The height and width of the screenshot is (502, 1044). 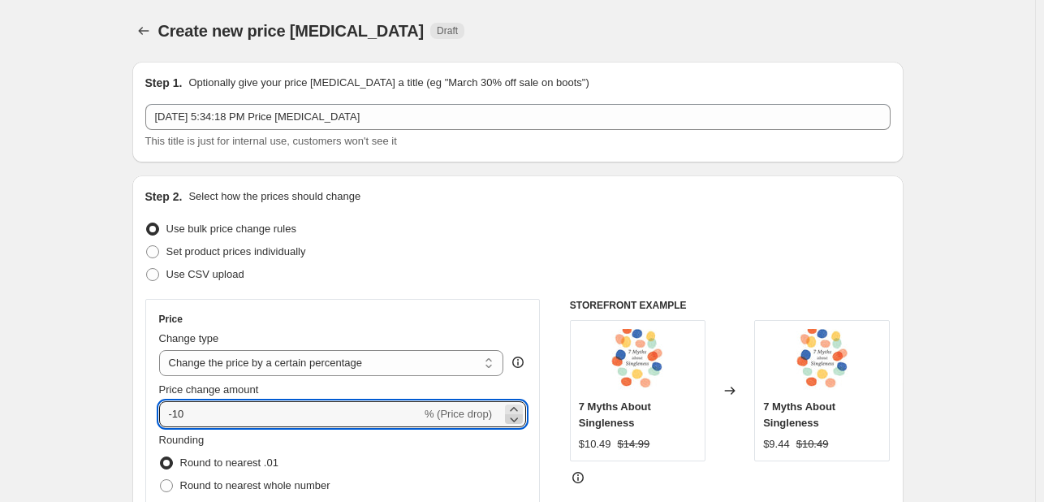 What do you see at coordinates (144, 31) in the screenshot?
I see `button: Price change jobs` at bounding box center [144, 31].